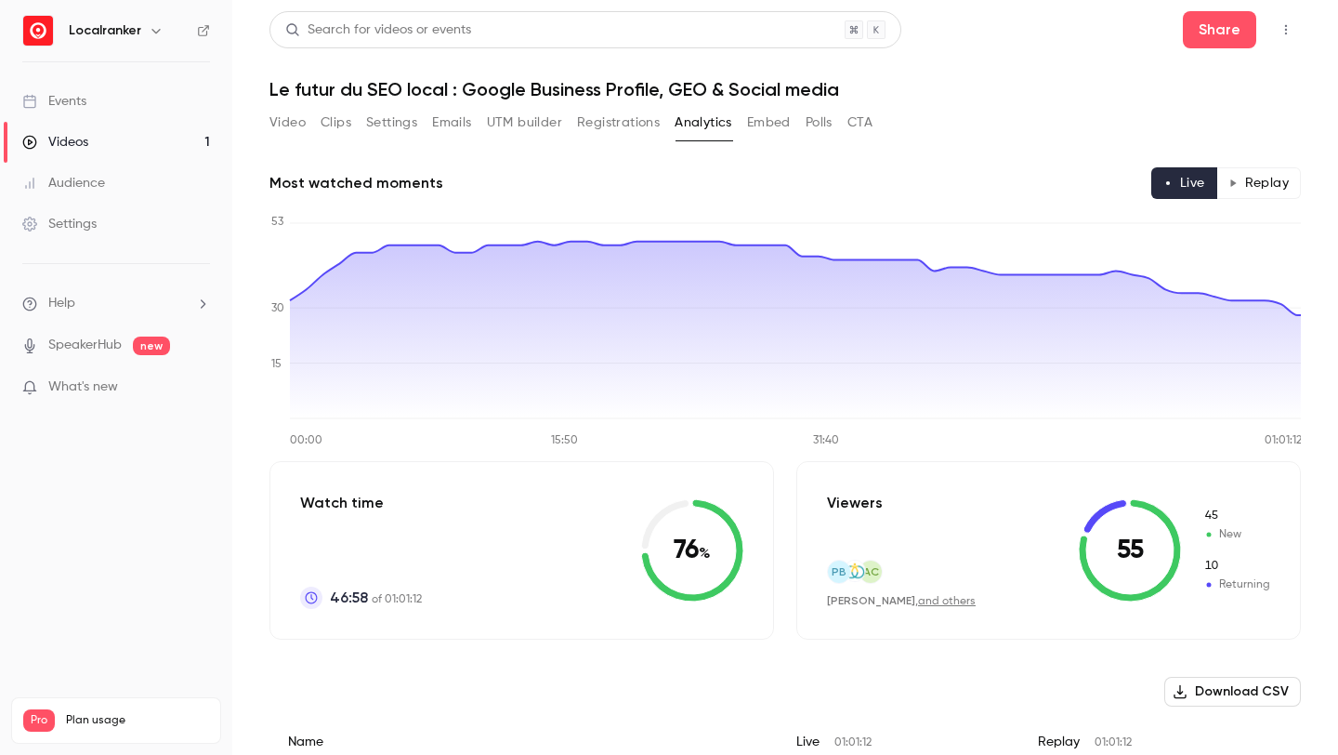 This screenshot has width=1338, height=755. Describe the element at coordinates (855, 503) in the screenshot. I see `p: Viewers` at that location.